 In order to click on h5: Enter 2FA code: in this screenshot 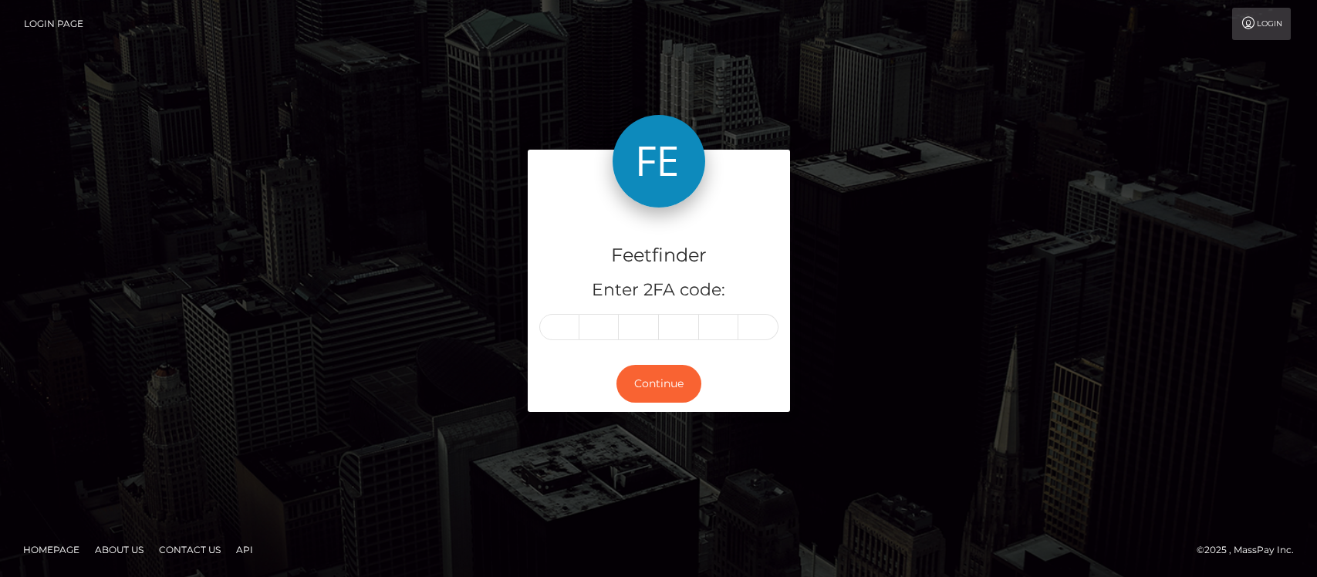, I will do `click(659, 290)`.